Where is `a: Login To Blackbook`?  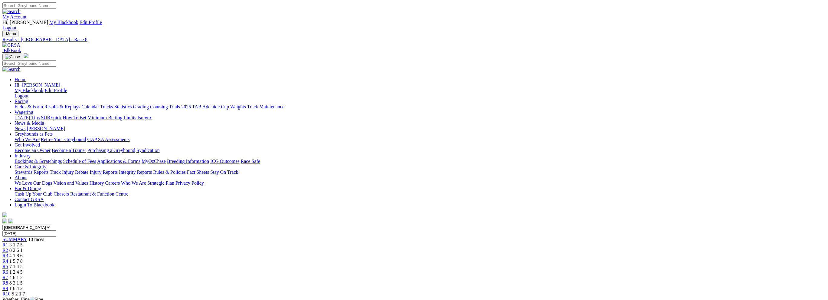 a: Login To Blackbook is located at coordinates (34, 204).